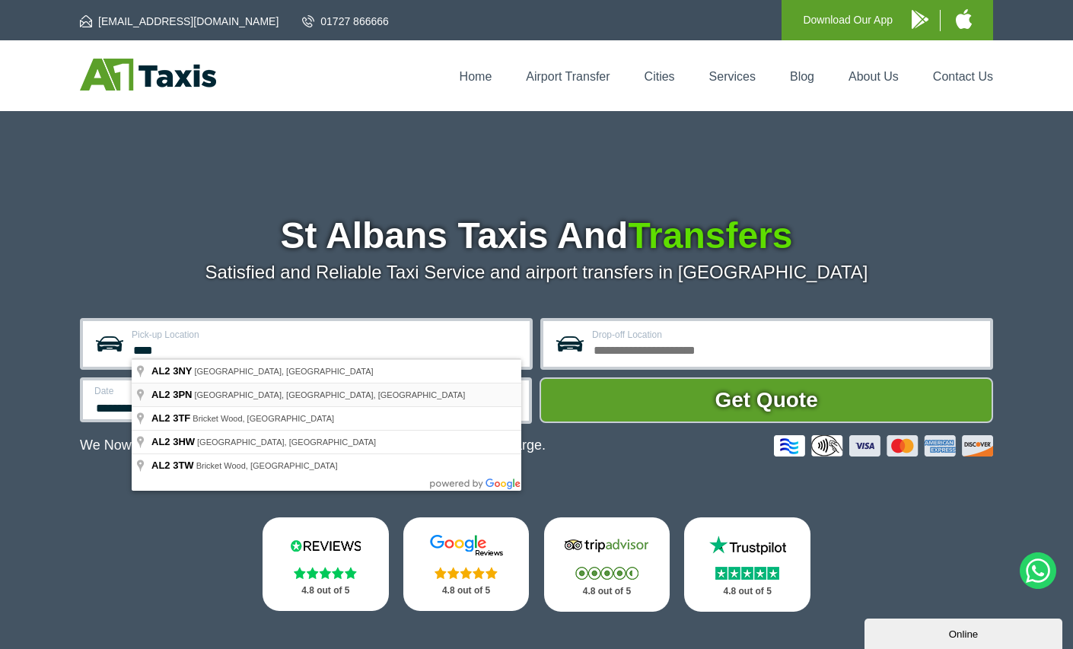 The height and width of the screenshot is (649, 1073). Describe the element at coordinates (766, 400) in the screenshot. I see `button: Get Quote` at that location.